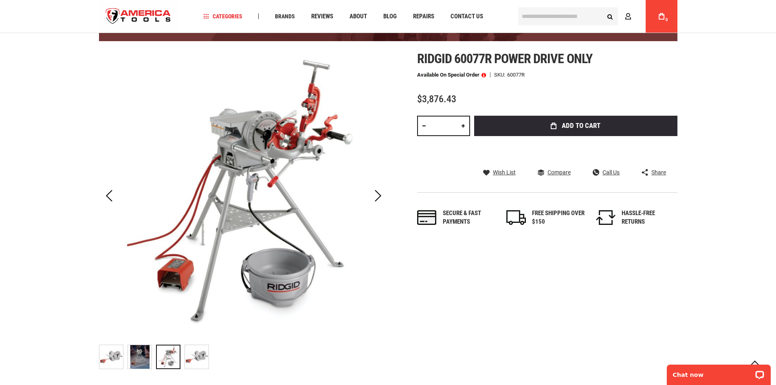 The height and width of the screenshot is (385, 776). Describe the element at coordinates (322, 16) in the screenshot. I see `a: Reviews` at that location.